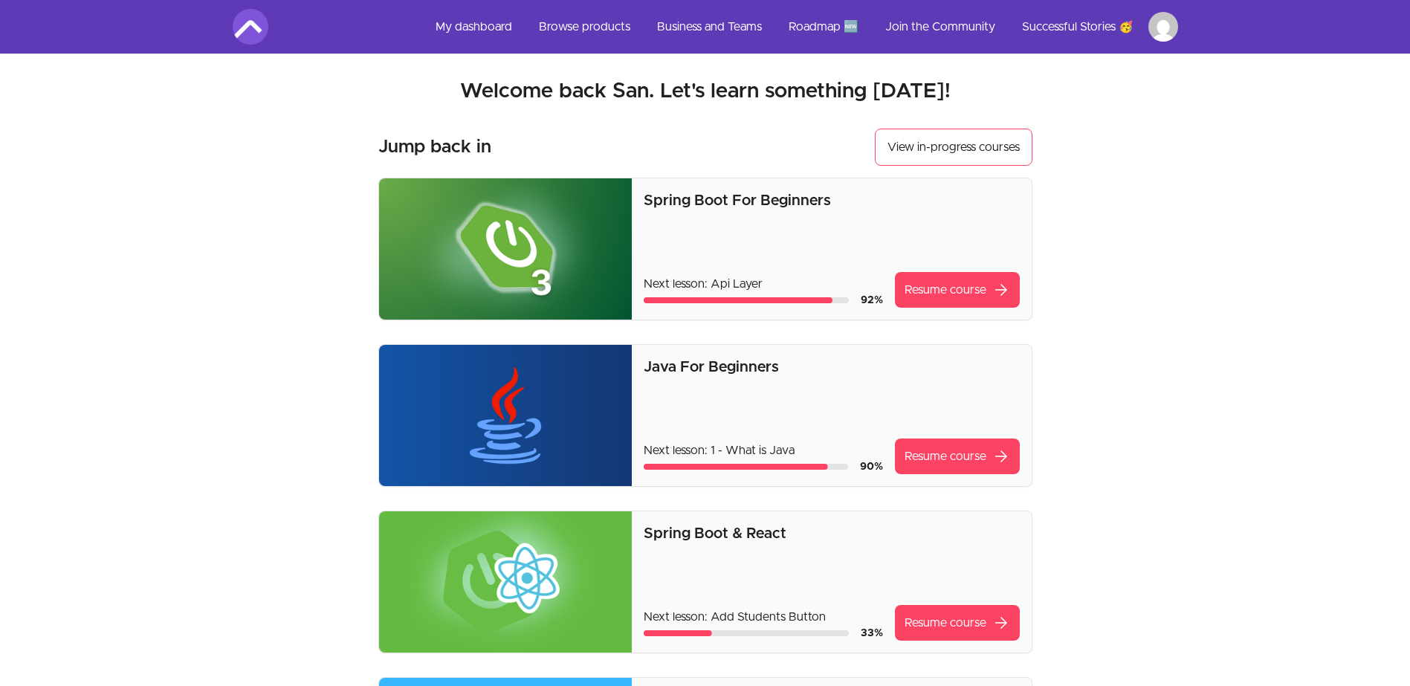 The image size is (1410, 686). I want to click on a: Join the Community, so click(940, 27).